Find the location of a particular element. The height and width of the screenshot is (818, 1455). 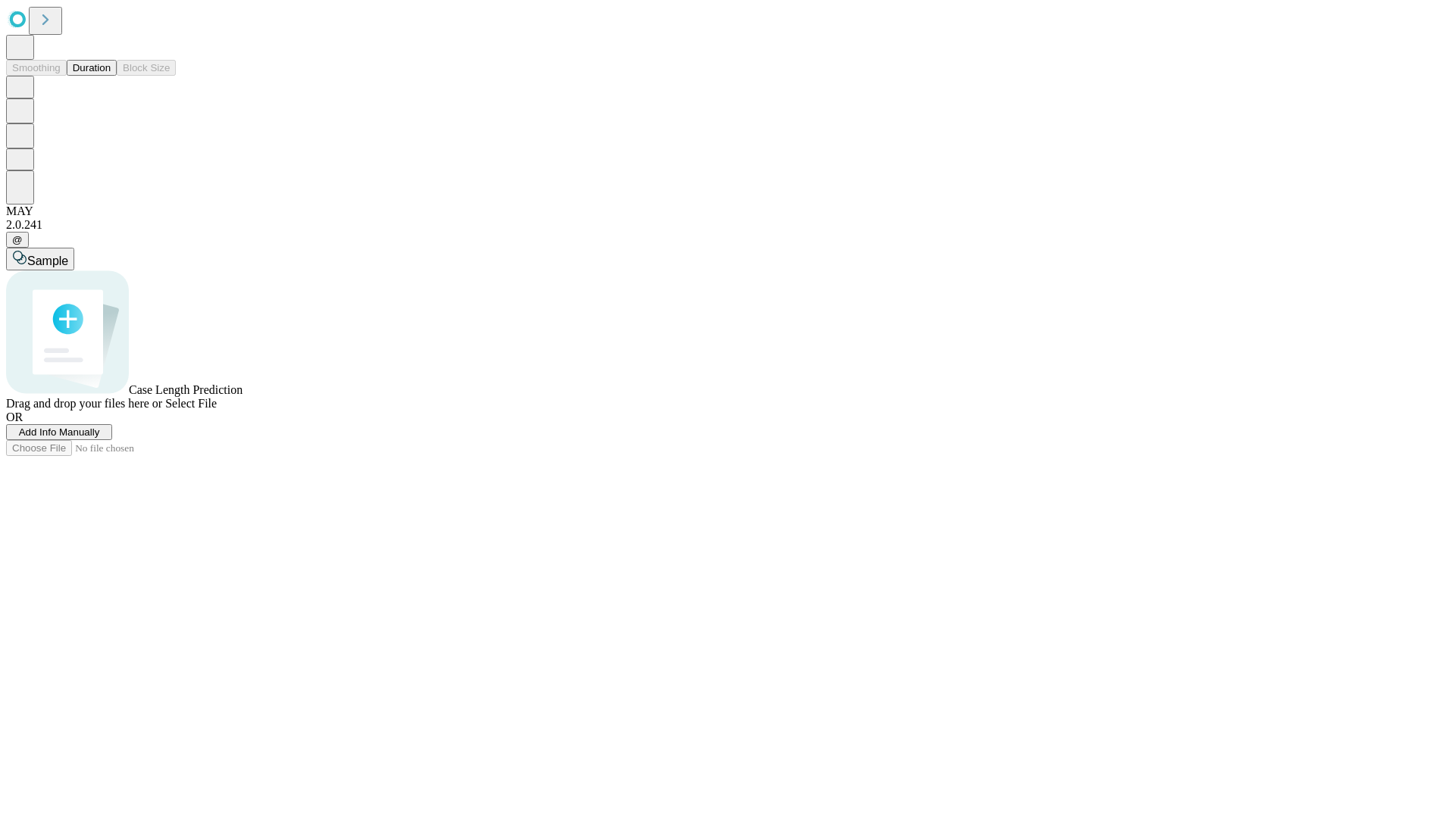

span: Drag and drop your files here or is located at coordinates (84, 403).